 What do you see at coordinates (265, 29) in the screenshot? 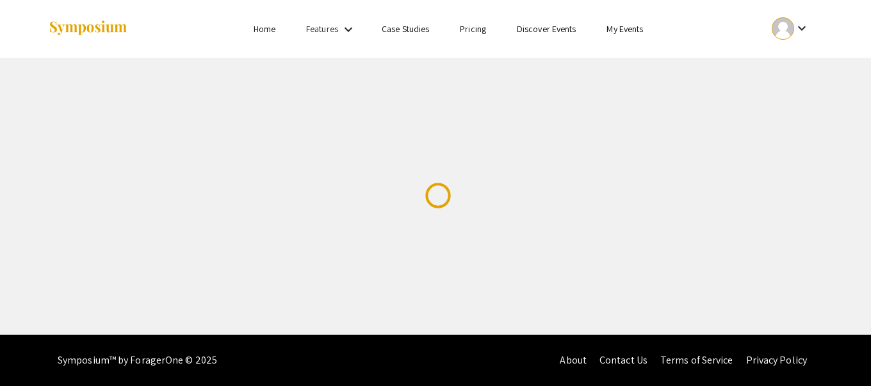
I see `a: Home` at bounding box center [265, 29].